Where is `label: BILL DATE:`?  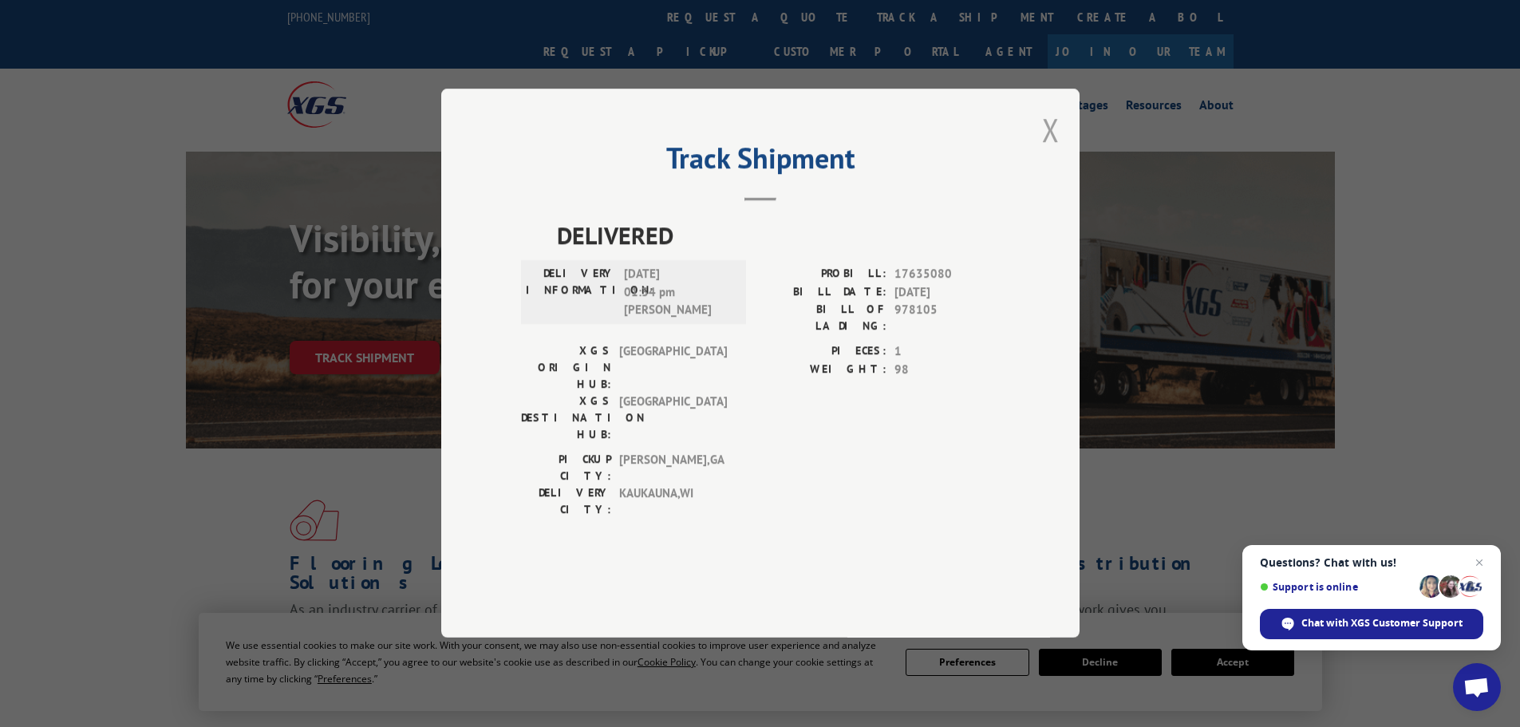 label: BILL DATE: is located at coordinates (823, 292).